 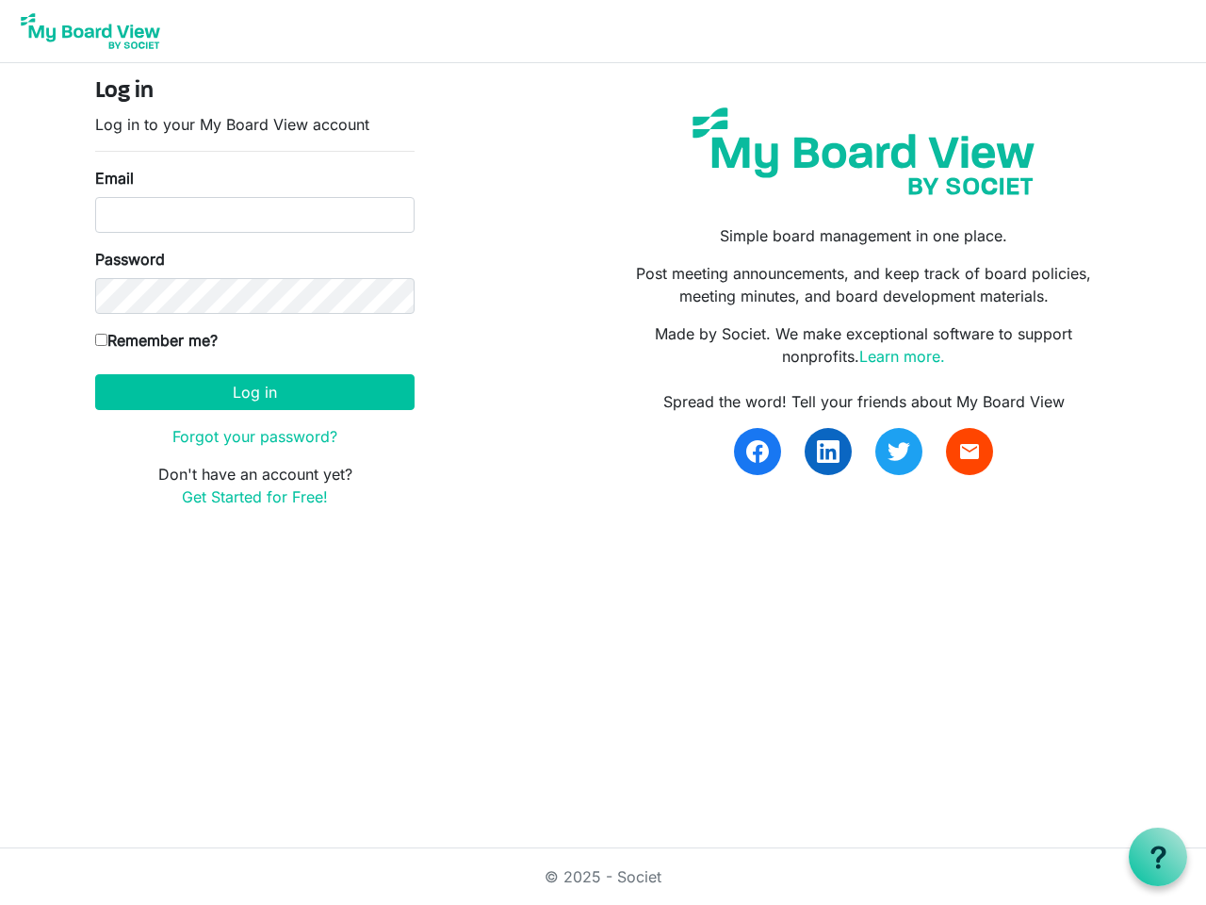 I want to click on input: Remember me?, so click(x=101, y=339).